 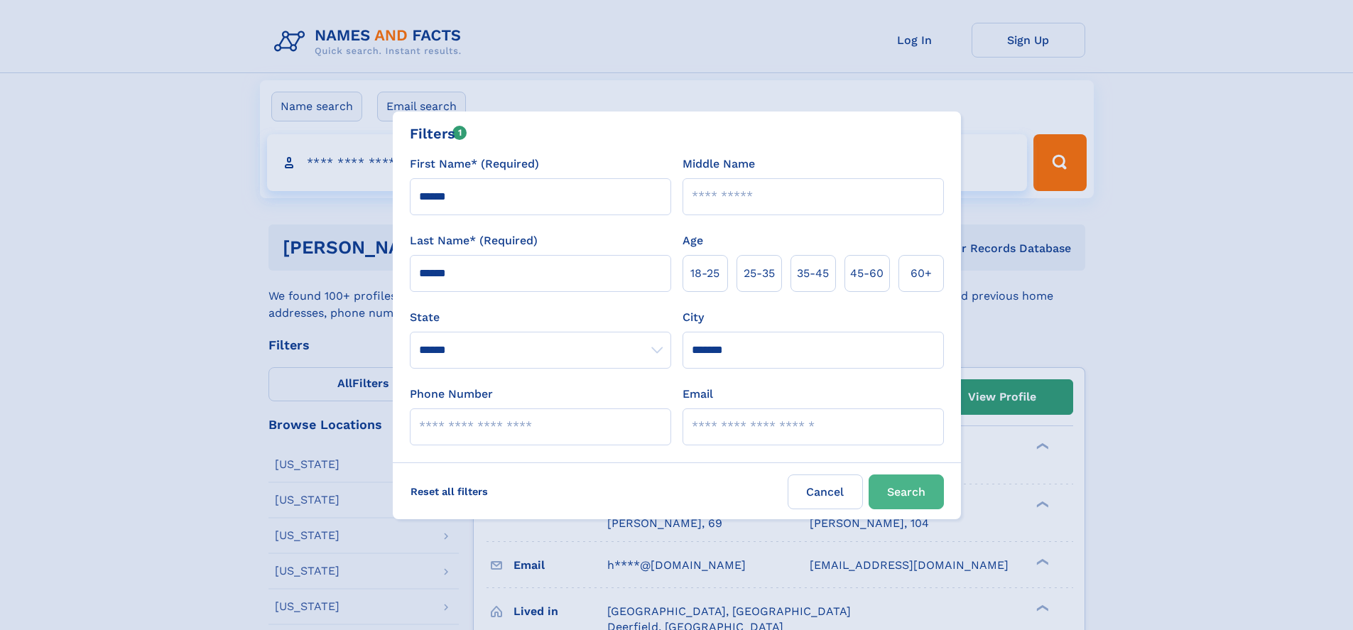 What do you see at coordinates (474, 241) in the screenshot?
I see `label: Last Name* (Required)` at bounding box center [474, 241].